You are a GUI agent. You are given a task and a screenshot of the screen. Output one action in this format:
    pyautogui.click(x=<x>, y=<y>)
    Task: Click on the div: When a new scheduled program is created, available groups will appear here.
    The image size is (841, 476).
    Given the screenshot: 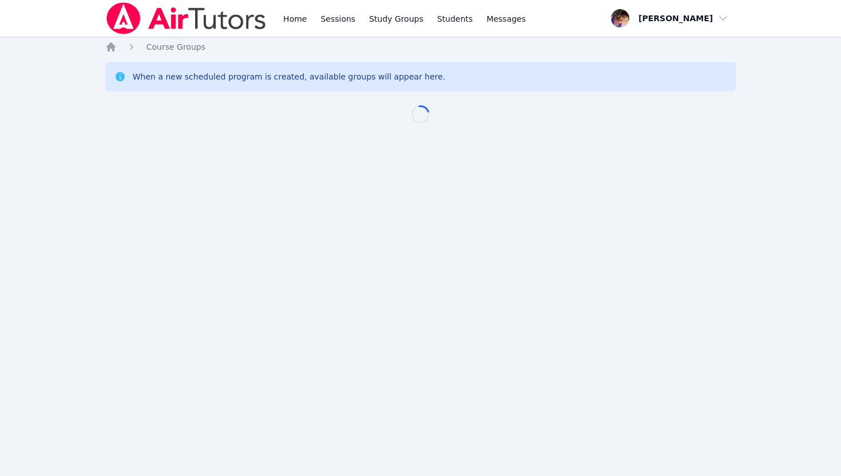 What is the action you would take?
    pyautogui.click(x=289, y=77)
    